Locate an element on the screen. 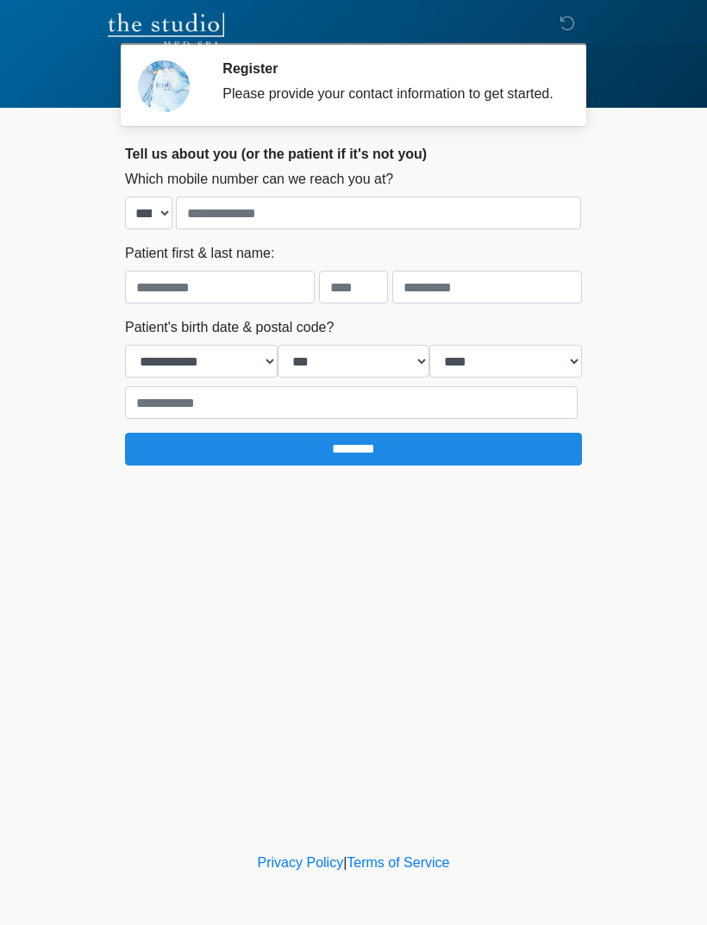 Image resolution: width=707 pixels, height=925 pixels. a: Terms of Service is located at coordinates (397, 862).